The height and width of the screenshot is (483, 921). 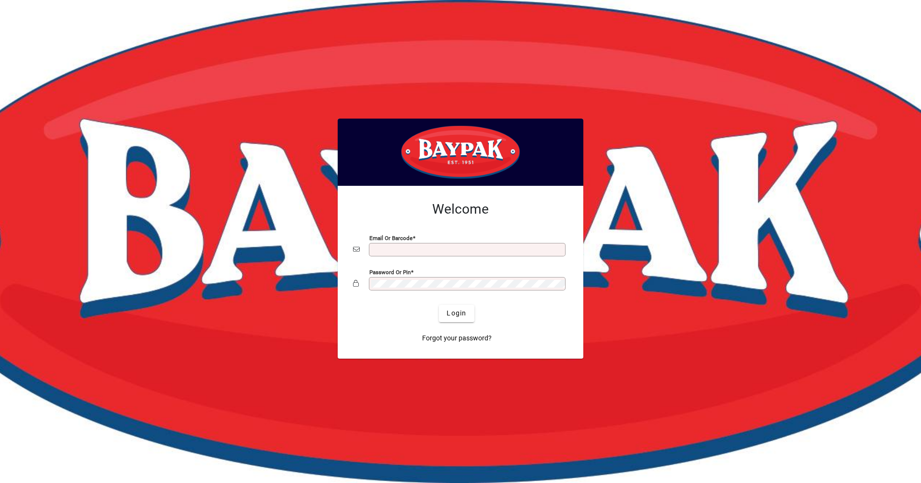 What do you see at coordinates (390, 272) in the screenshot?
I see `mat-label: Password or Pin` at bounding box center [390, 272].